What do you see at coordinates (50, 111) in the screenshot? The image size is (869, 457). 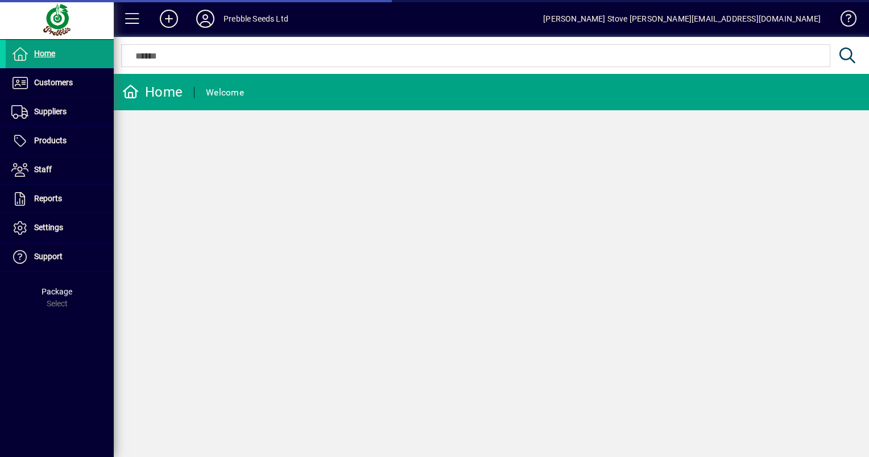 I see `span: Suppliers` at bounding box center [50, 111].